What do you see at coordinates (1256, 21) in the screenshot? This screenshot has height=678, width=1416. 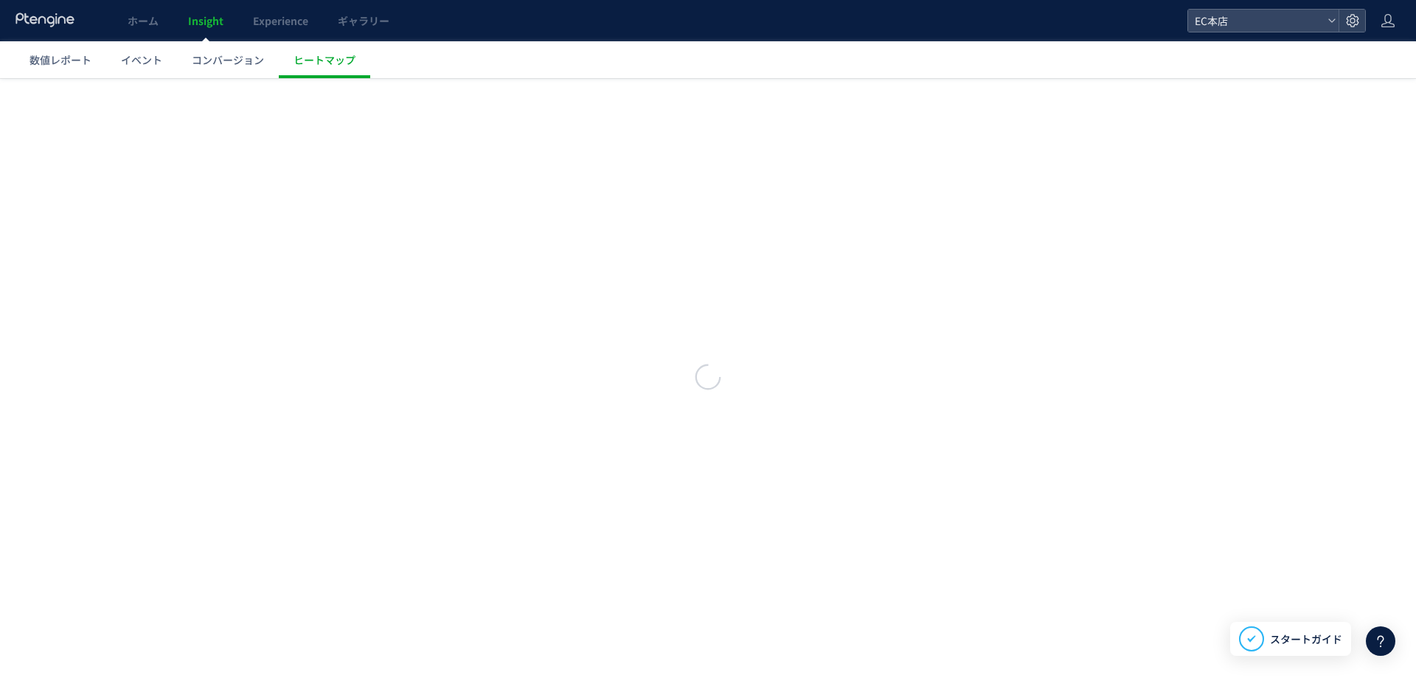 I see `span: EC本店` at bounding box center [1256, 21].